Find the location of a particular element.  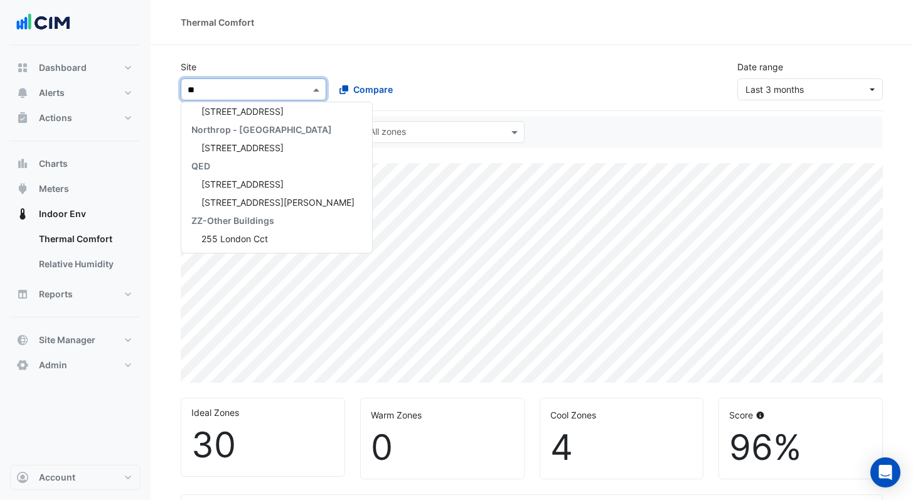

label: Site is located at coordinates (188, 67).